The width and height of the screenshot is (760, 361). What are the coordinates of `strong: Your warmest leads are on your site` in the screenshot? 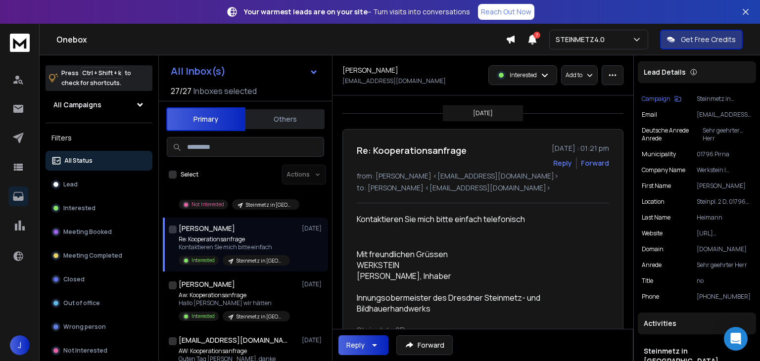 It's located at (306, 11).